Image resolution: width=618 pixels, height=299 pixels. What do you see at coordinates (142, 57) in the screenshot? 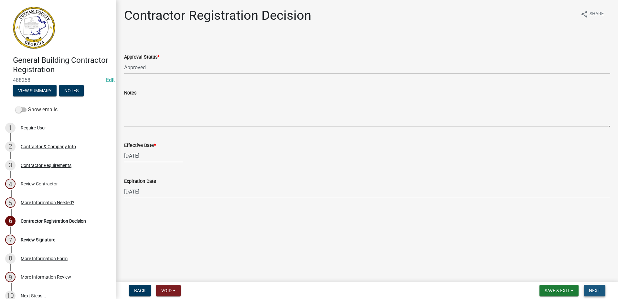
I see `label: Approval Status` at bounding box center [142, 57].